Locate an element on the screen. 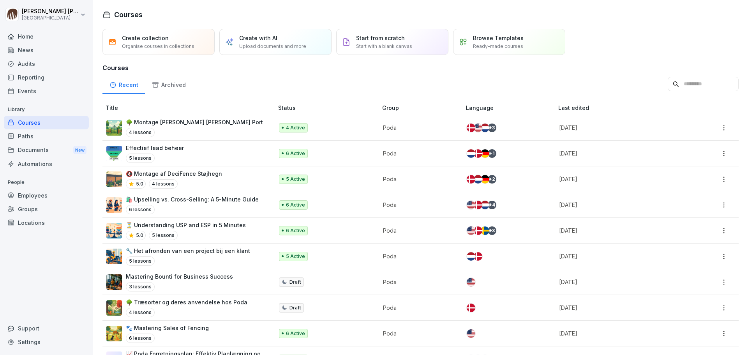 The height and width of the screenshot is (355, 748). p: 4 Active is located at coordinates (295, 128).